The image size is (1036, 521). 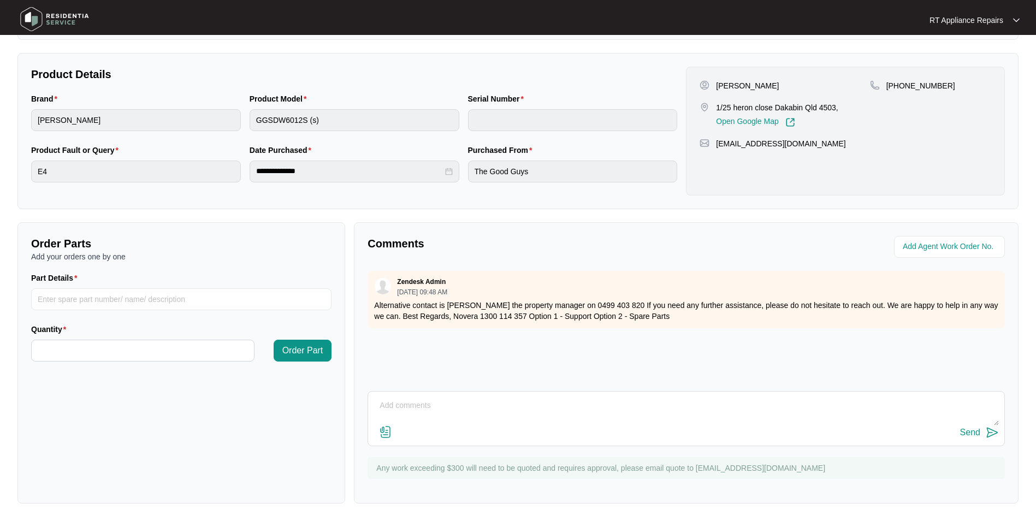 I want to click on div: Send, so click(x=970, y=433).